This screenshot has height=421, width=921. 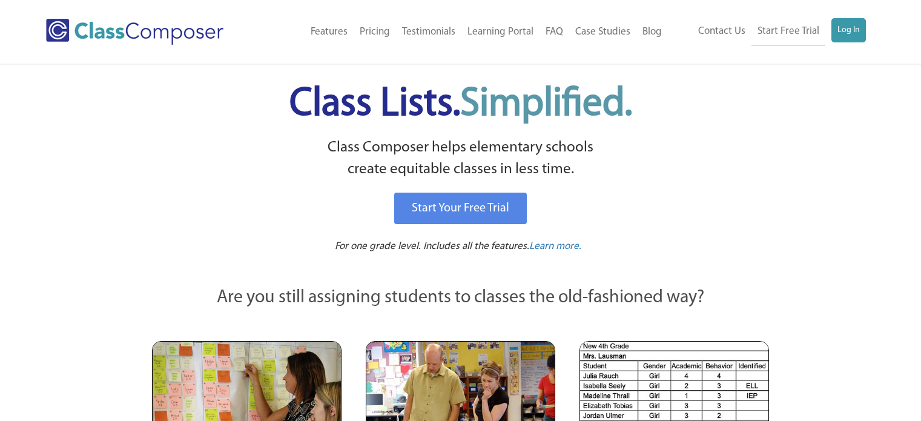 What do you see at coordinates (554, 32) in the screenshot?
I see `a: FAQ` at bounding box center [554, 32].